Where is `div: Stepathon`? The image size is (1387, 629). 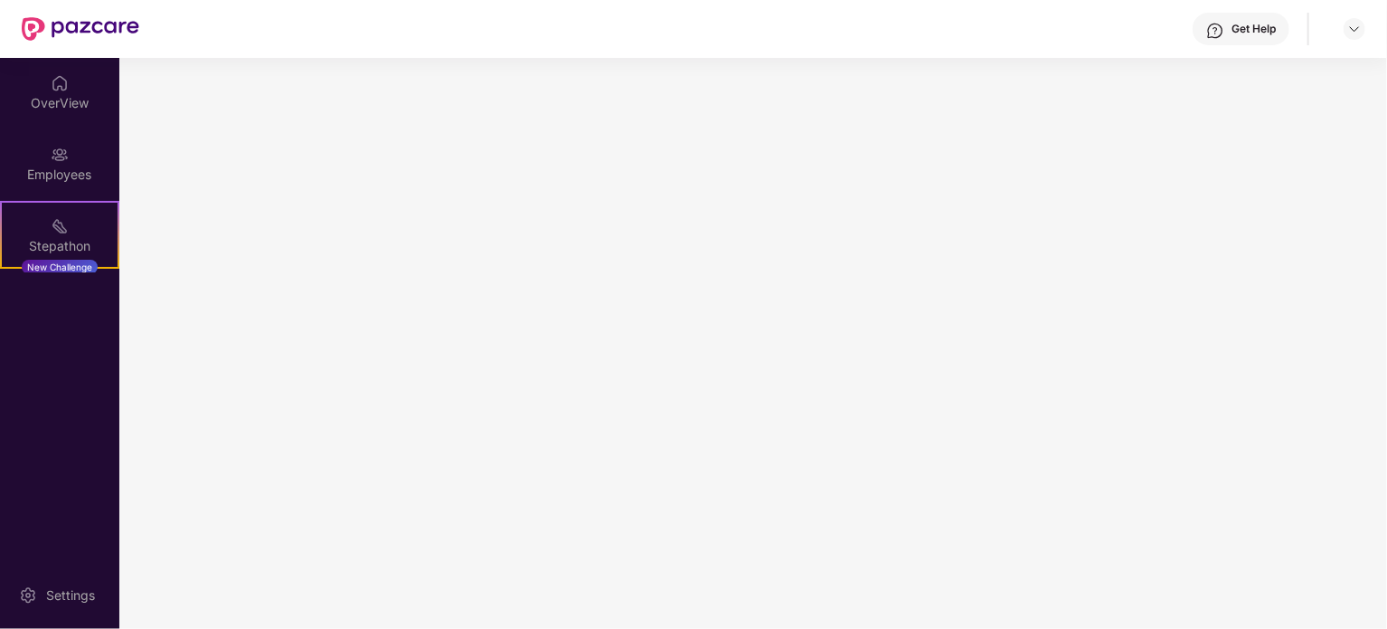
div: Stepathon is located at coordinates (60, 246).